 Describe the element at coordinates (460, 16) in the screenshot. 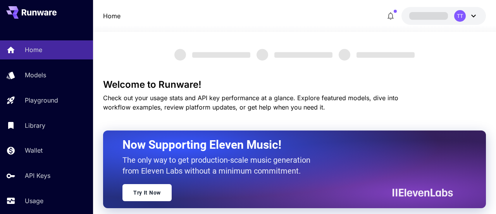

I see `div: TT` at that location.